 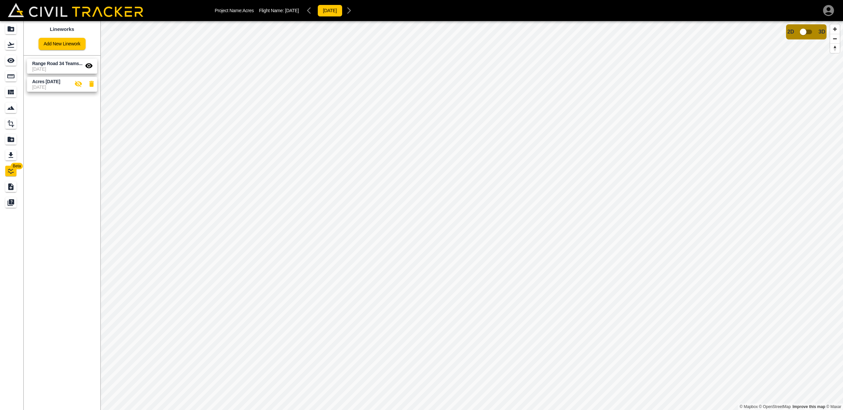 I want to click on span: 2D, so click(x=790, y=32).